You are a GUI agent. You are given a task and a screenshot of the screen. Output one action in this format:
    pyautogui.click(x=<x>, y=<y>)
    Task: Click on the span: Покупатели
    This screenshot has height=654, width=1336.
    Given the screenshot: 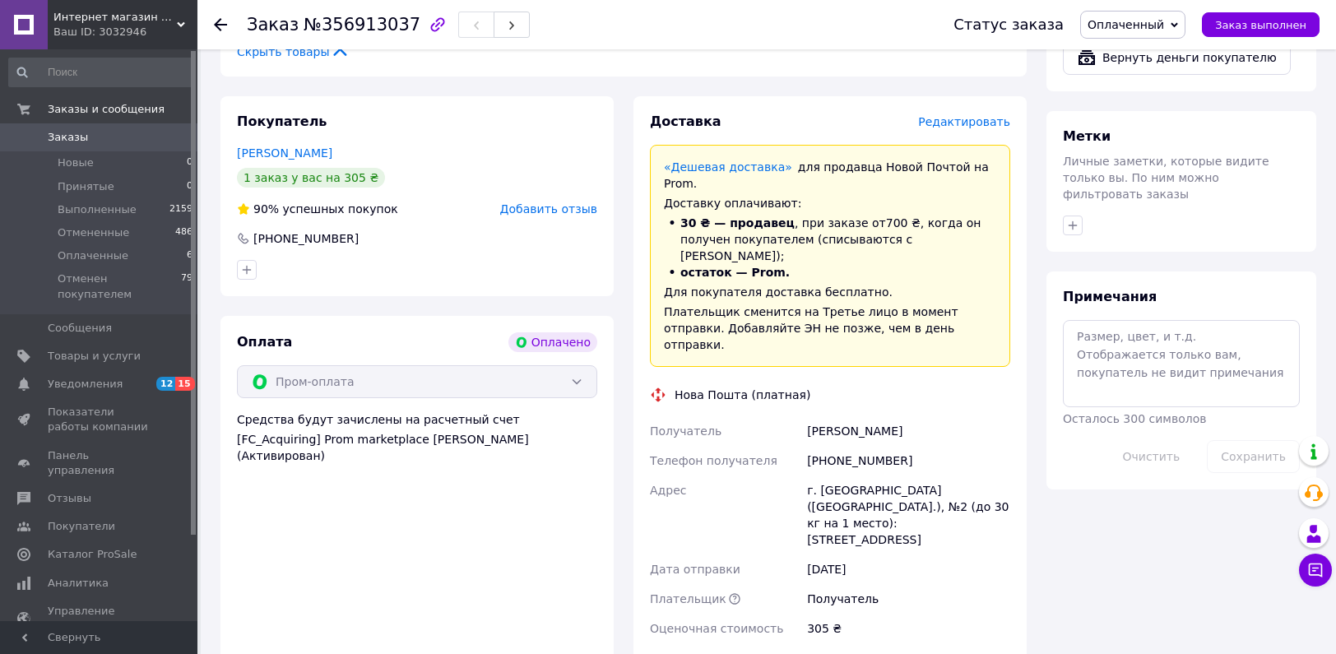 What is the action you would take?
    pyautogui.click(x=81, y=527)
    